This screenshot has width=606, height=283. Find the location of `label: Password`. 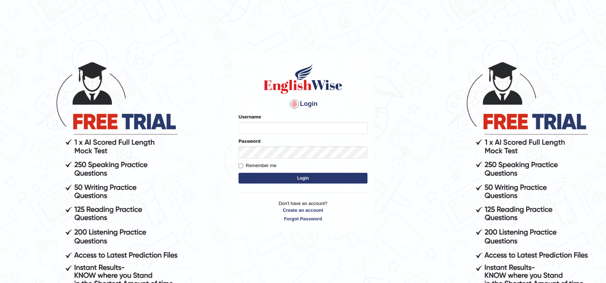

label: Password is located at coordinates (249, 141).